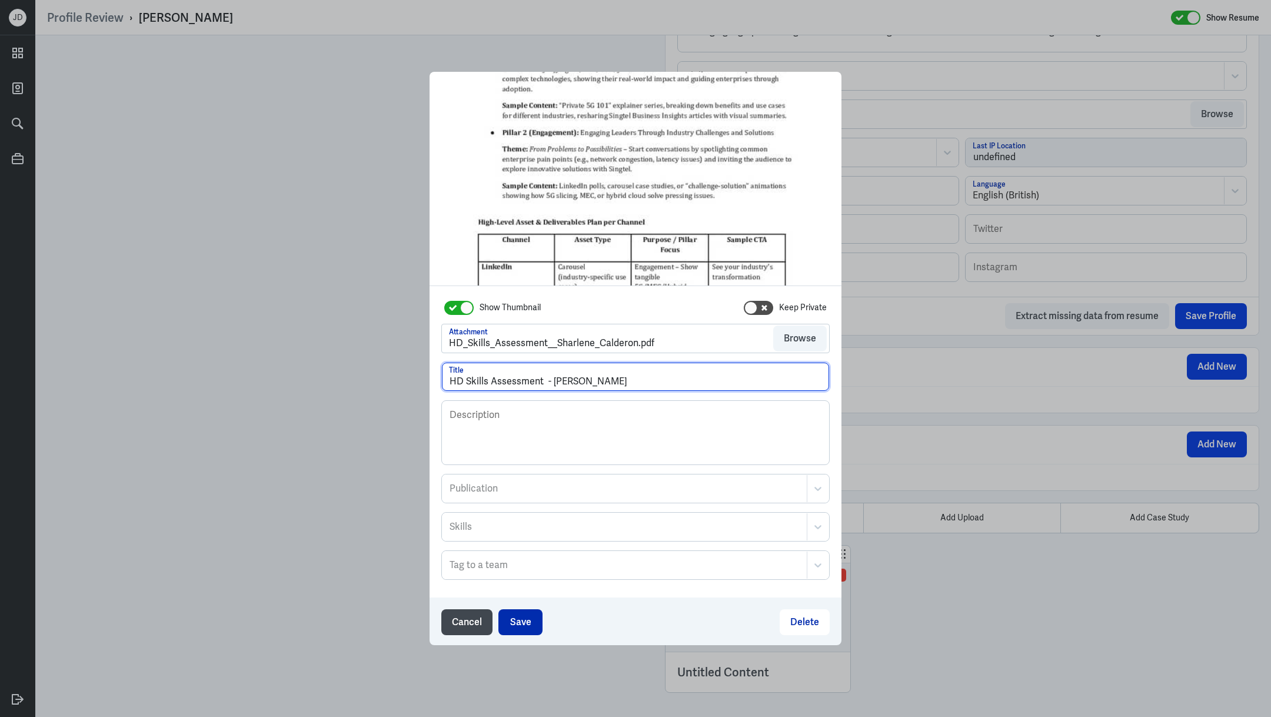  What do you see at coordinates (551, 343) in the screenshot?
I see `div: HD_Skills_Assessment__Sharlene_Calderon.pdf` at bounding box center [551, 343].